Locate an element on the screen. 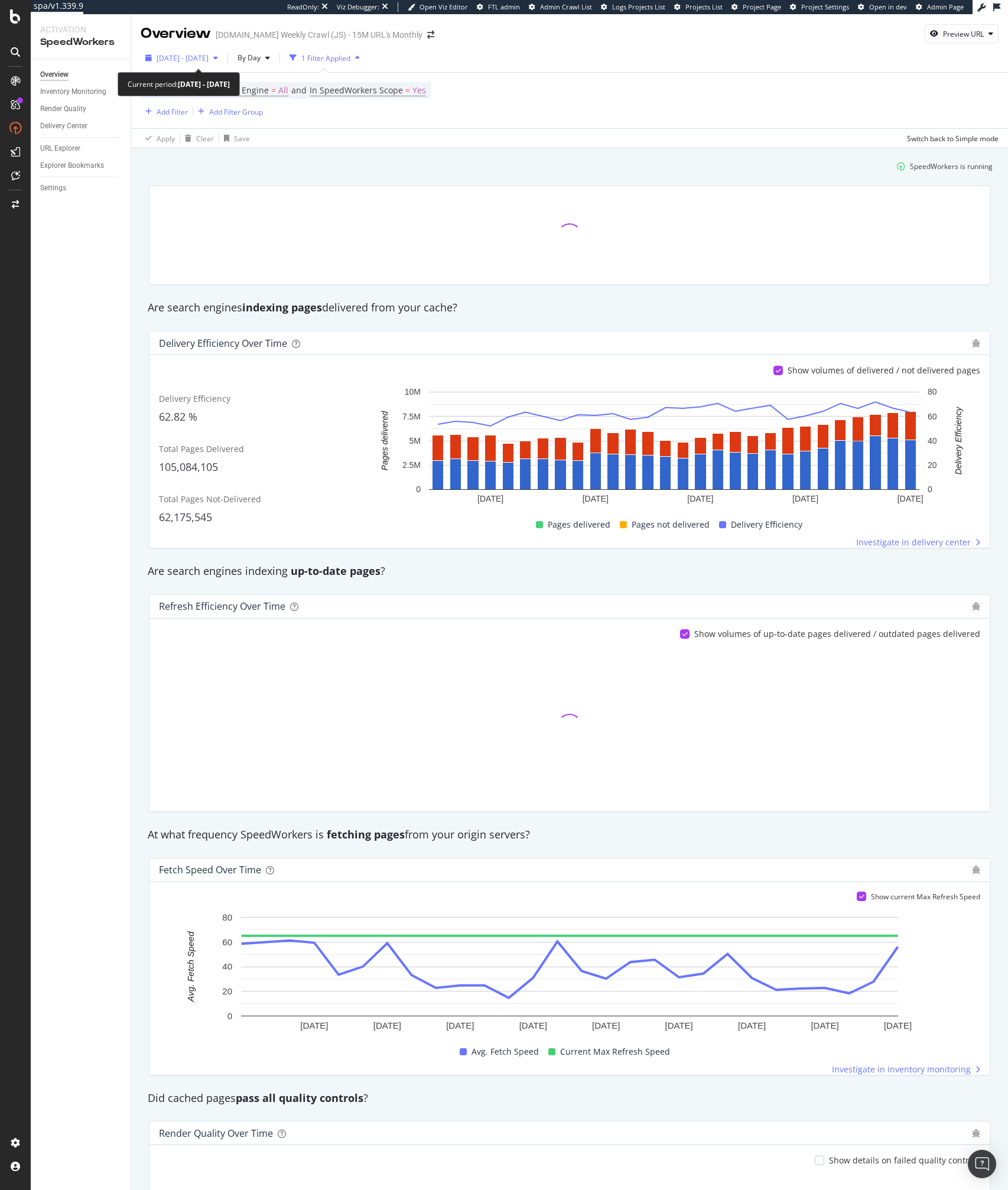 The width and height of the screenshot is (1008, 1190). span: Admin Crawl List is located at coordinates (566, 6).